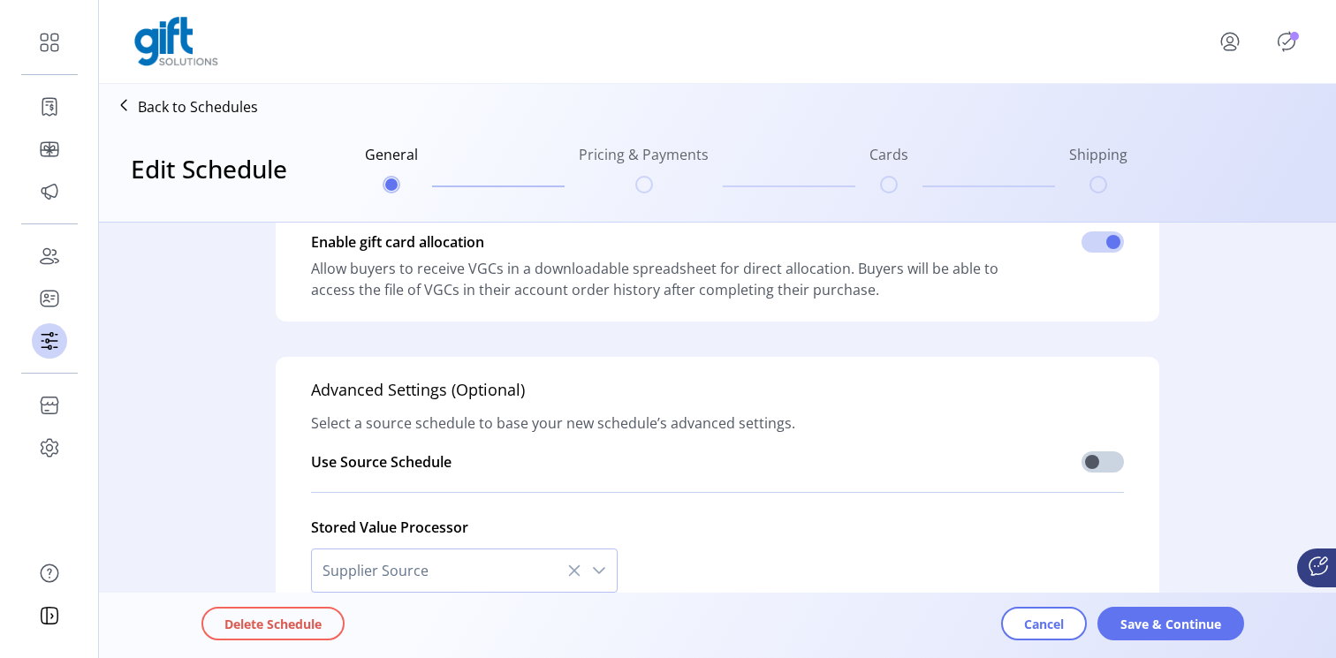 The image size is (1336, 658). Describe the element at coordinates (391, 160) in the screenshot. I see `h6: General` at that location.